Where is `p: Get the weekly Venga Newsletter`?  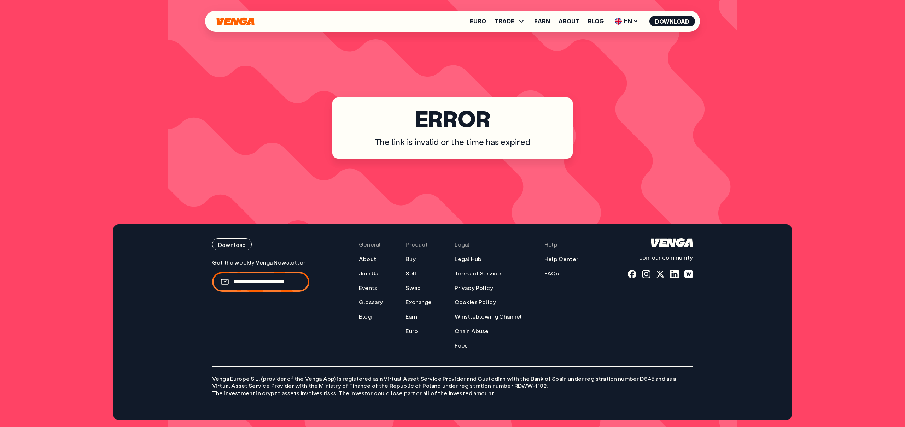 p: Get the weekly Venga Newsletter is located at coordinates (261, 263).